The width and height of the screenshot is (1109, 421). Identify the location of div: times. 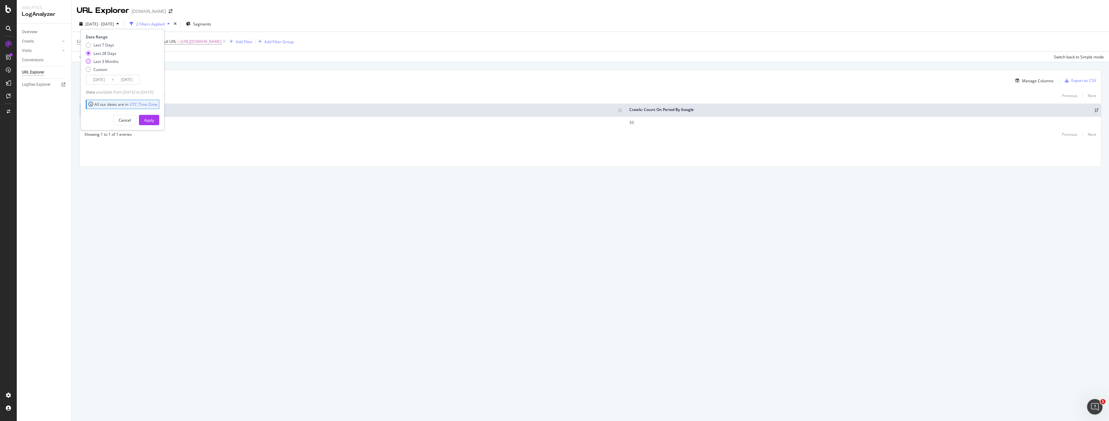
(175, 24).